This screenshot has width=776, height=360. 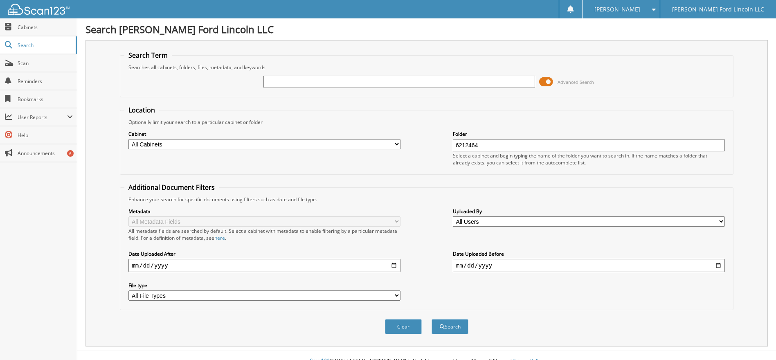 What do you see at coordinates (264, 254) in the screenshot?
I see `label: Date Uploaded After` at bounding box center [264, 254].